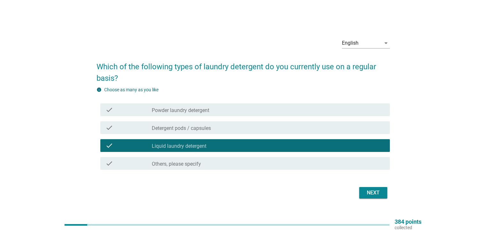 This screenshot has width=486, height=233. I want to click on label: Powder laundry detergent, so click(181, 111).